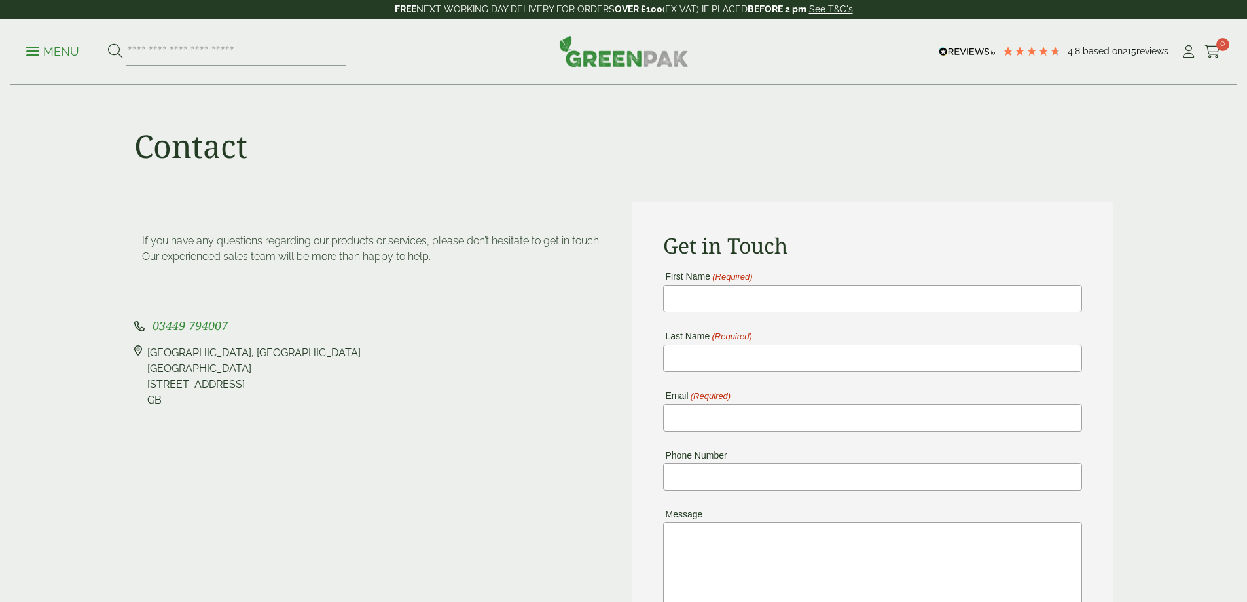 This screenshot has width=1247, height=602. What do you see at coordinates (967, 52) in the screenshot?
I see `img: REVIEWS.io` at bounding box center [967, 52].